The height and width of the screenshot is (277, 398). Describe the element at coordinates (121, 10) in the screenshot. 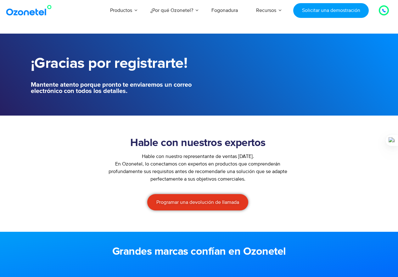

I see `font: Productos` at that location.